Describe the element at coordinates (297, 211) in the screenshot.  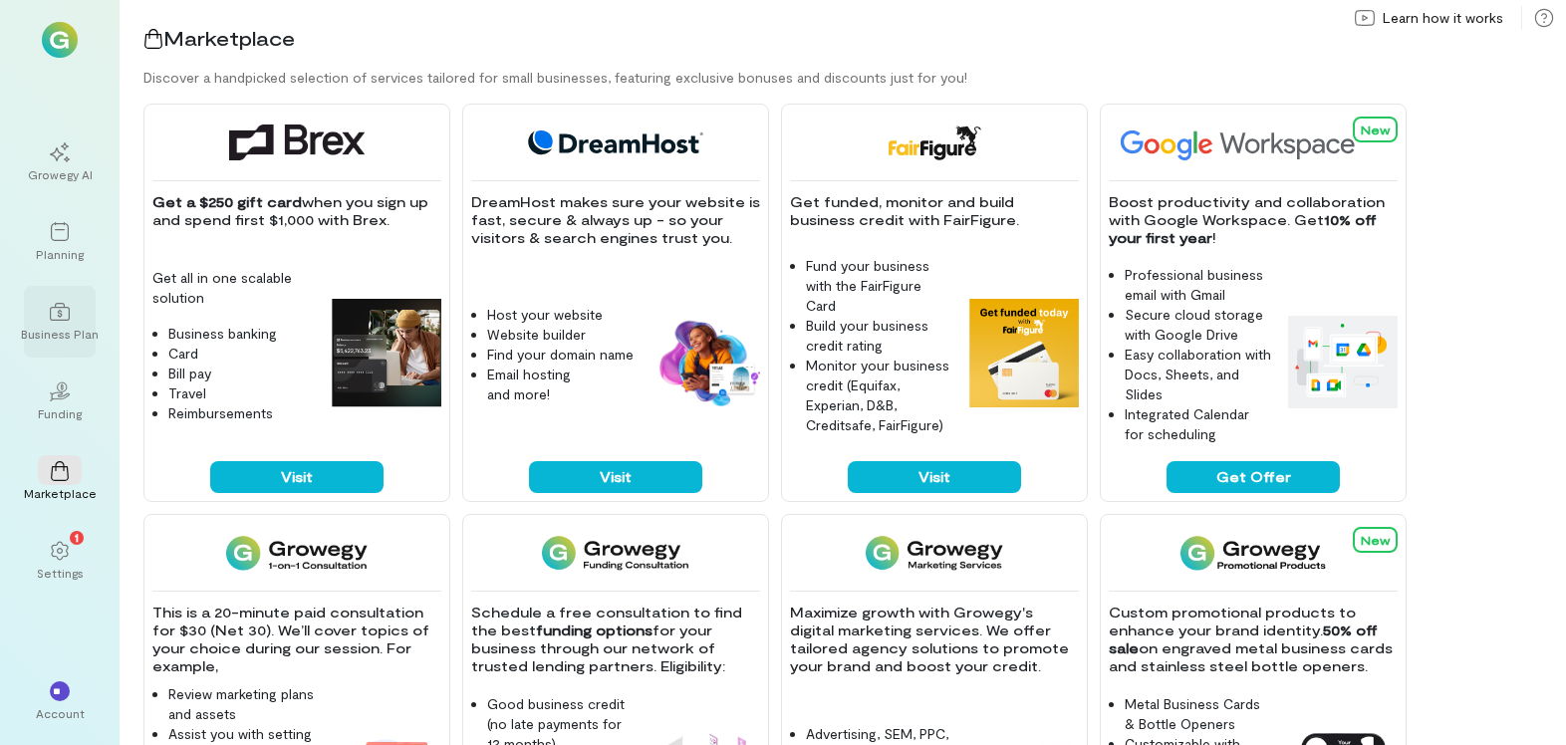
I see `p: when you sign up and spend first $1,000 with Brex.` at that location.